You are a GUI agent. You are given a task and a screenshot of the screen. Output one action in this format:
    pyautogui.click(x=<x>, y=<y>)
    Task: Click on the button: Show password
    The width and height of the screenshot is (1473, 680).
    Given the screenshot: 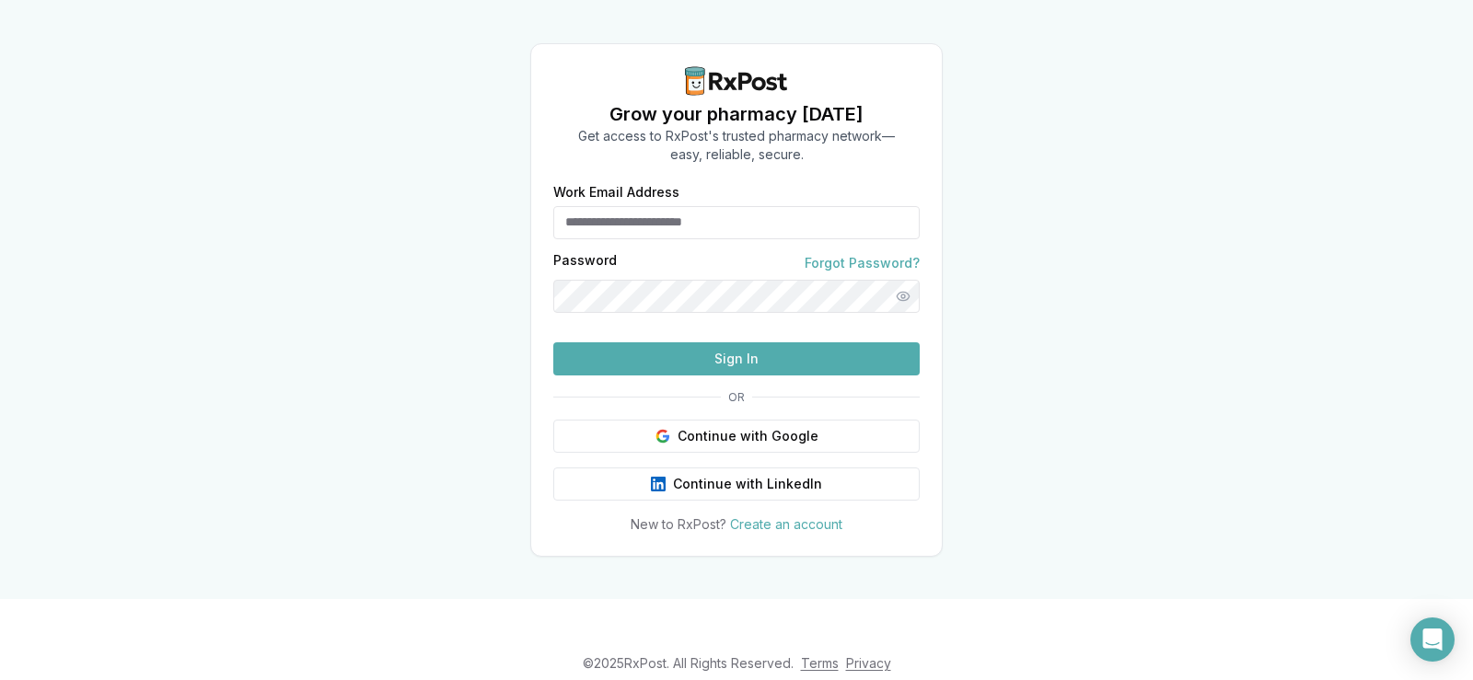 What is the action you would take?
    pyautogui.click(x=903, y=296)
    